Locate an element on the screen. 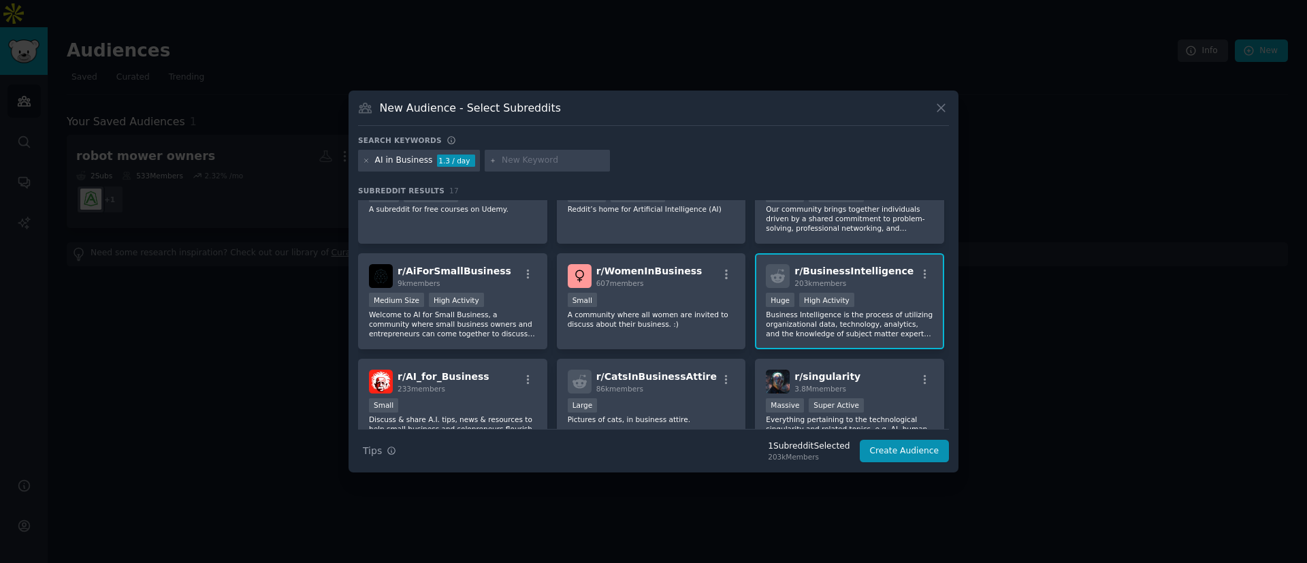  span: r/ WomenInBusiness is located at coordinates (649, 271).